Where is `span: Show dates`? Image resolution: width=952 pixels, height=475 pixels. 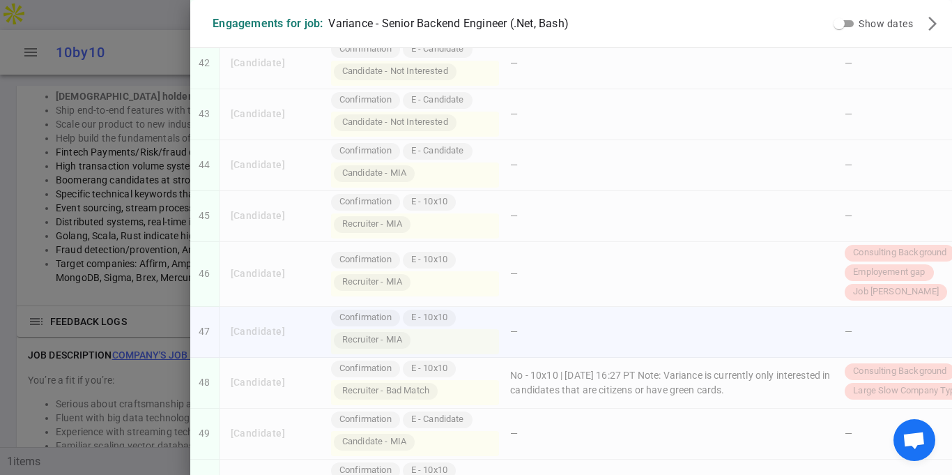
span: Show dates is located at coordinates (886, 24).